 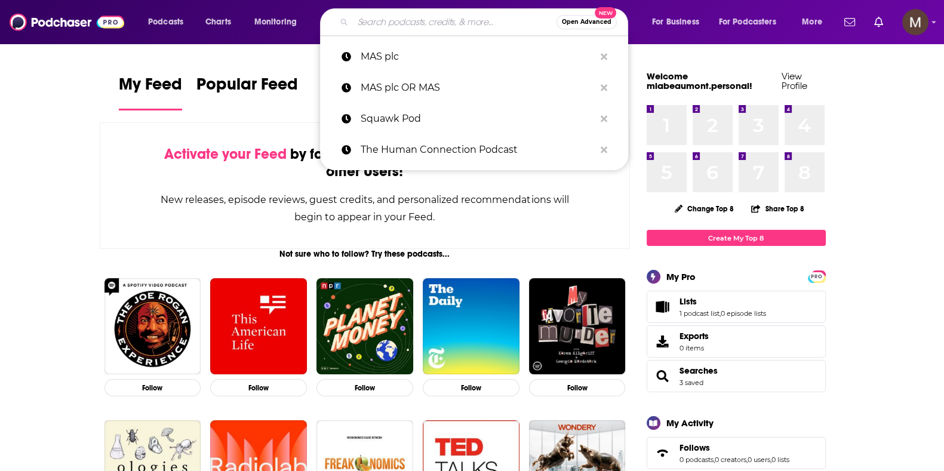 I want to click on a: My Feed, so click(x=151, y=92).